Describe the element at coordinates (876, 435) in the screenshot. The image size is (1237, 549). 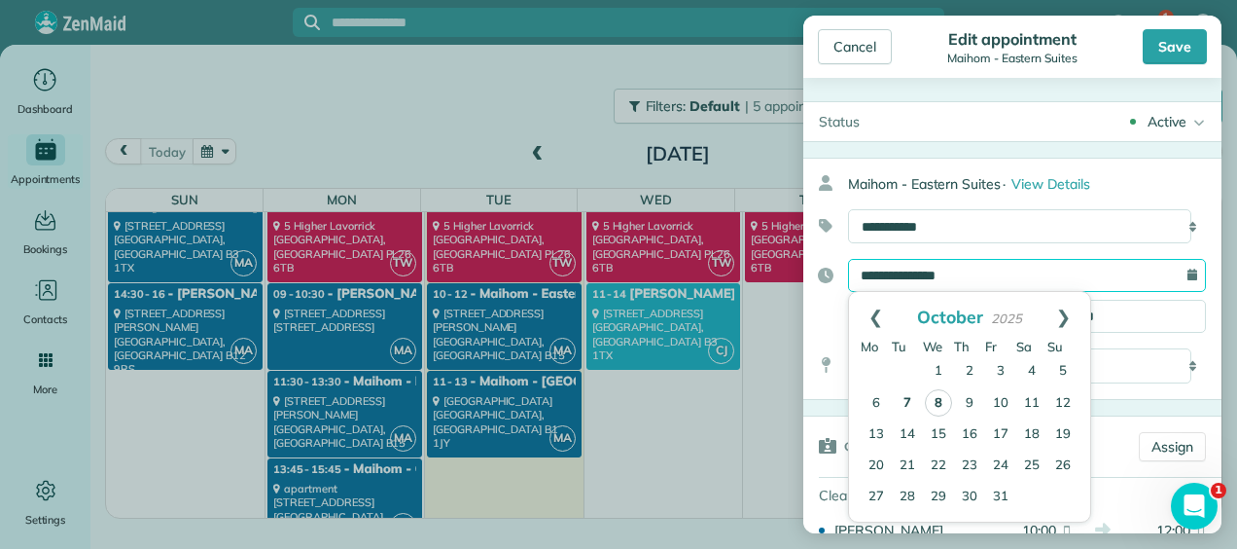
I see `a: 13` at that location.